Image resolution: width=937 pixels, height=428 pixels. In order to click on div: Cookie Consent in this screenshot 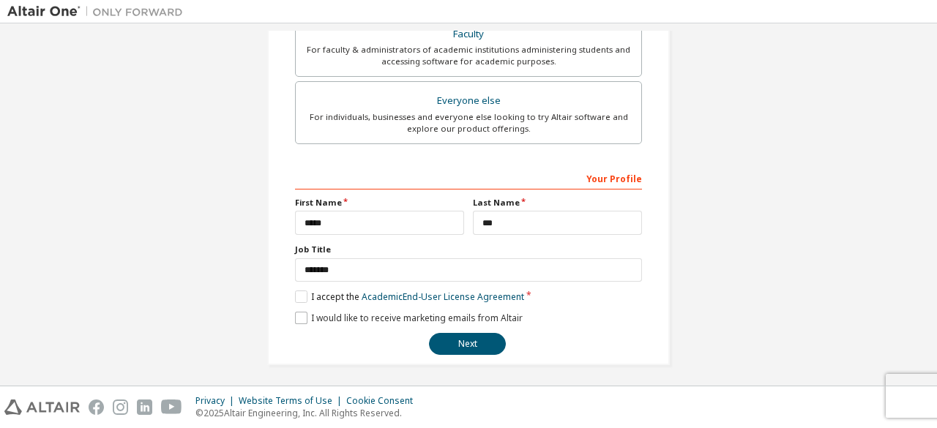, I will do `click(383, 401)`.